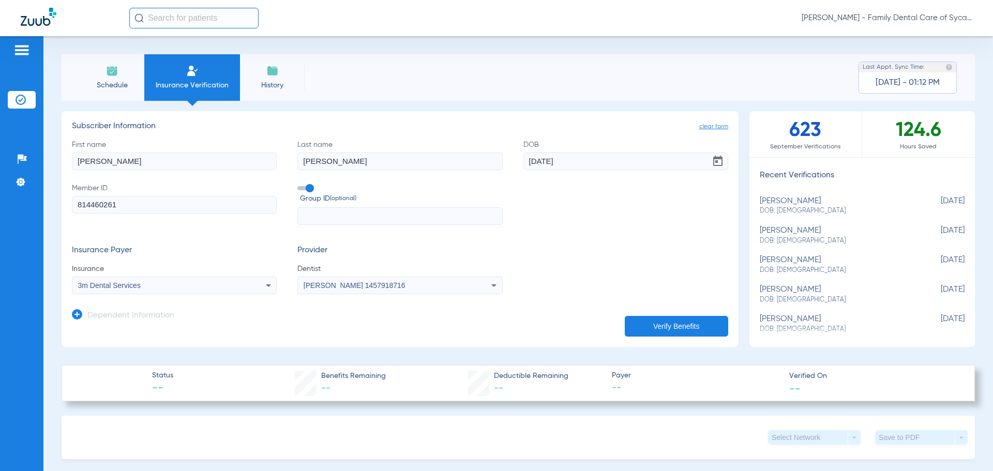 The height and width of the screenshot is (471, 993). What do you see at coordinates (272, 85) in the screenshot?
I see `span: History` at bounding box center [272, 85].